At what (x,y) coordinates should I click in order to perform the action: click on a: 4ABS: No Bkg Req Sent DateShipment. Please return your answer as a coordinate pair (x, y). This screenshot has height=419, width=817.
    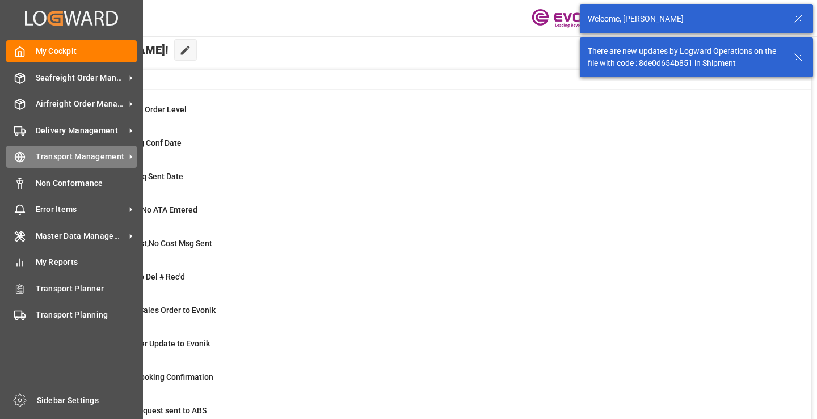
    Looking at the image, I should click on (427, 183).